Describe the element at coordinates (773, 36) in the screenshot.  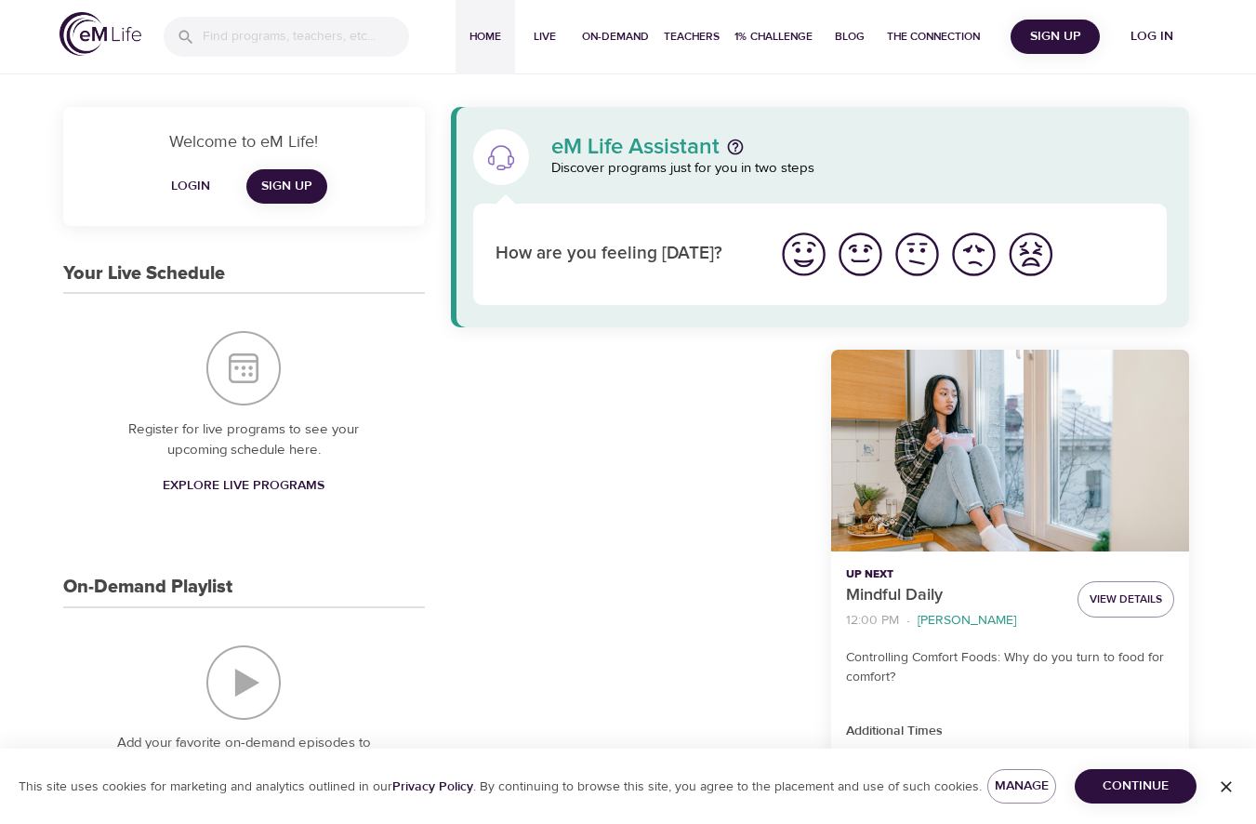
I see `span: 1% Challenge` at that location.